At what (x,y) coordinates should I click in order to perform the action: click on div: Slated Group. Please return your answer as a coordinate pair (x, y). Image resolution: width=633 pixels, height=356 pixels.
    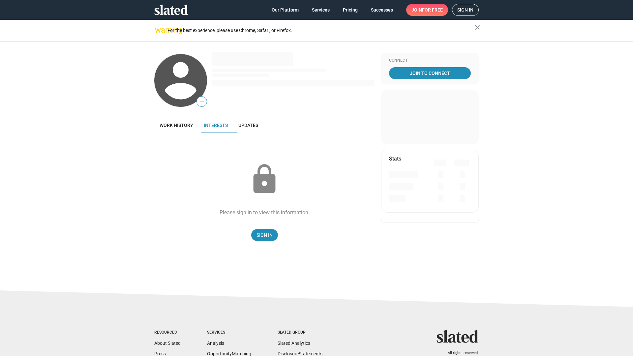
    Looking at the image, I should click on (300, 333).